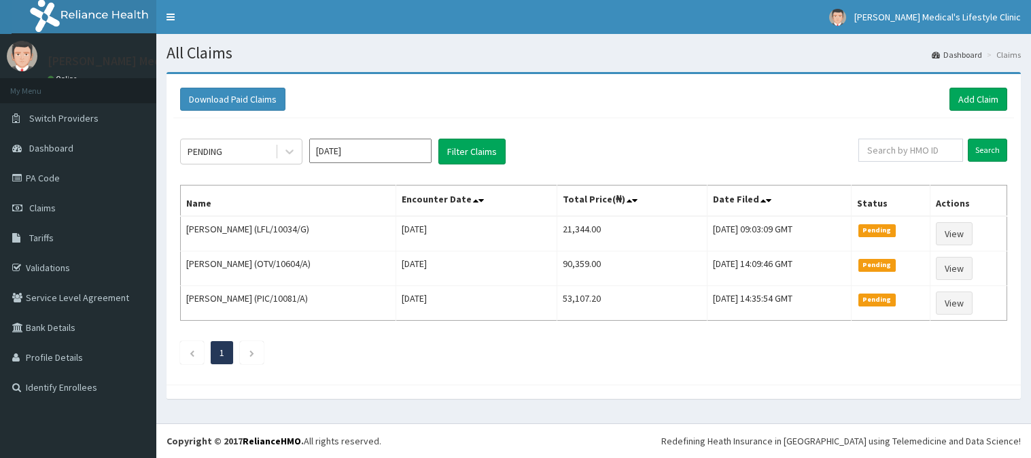 This screenshot has width=1031, height=458. What do you see at coordinates (594, 53) in the screenshot?
I see `h1: All Claims` at bounding box center [594, 53].